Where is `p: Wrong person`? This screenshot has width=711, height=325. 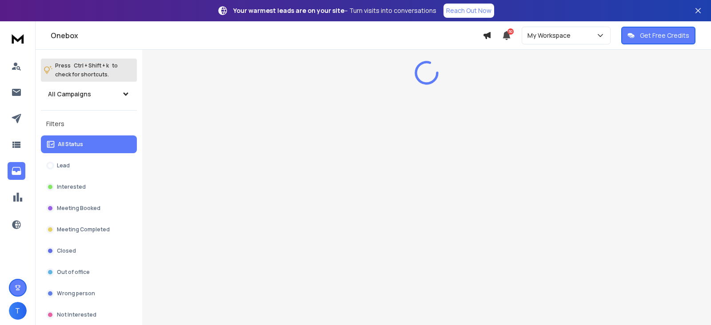
p: Wrong person is located at coordinates (76, 294).